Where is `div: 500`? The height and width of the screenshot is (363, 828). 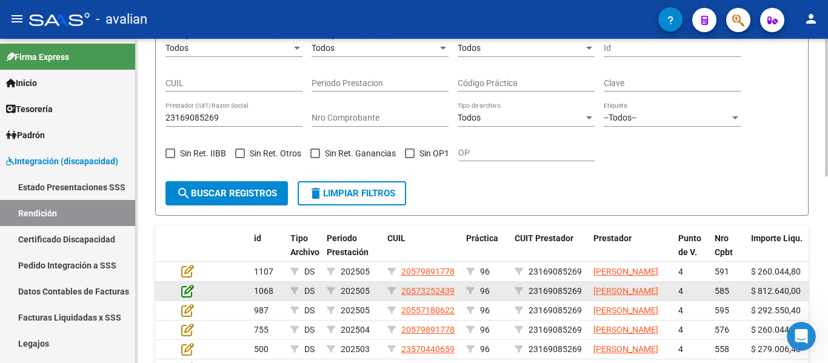 div: 500 is located at coordinates (267, 349).